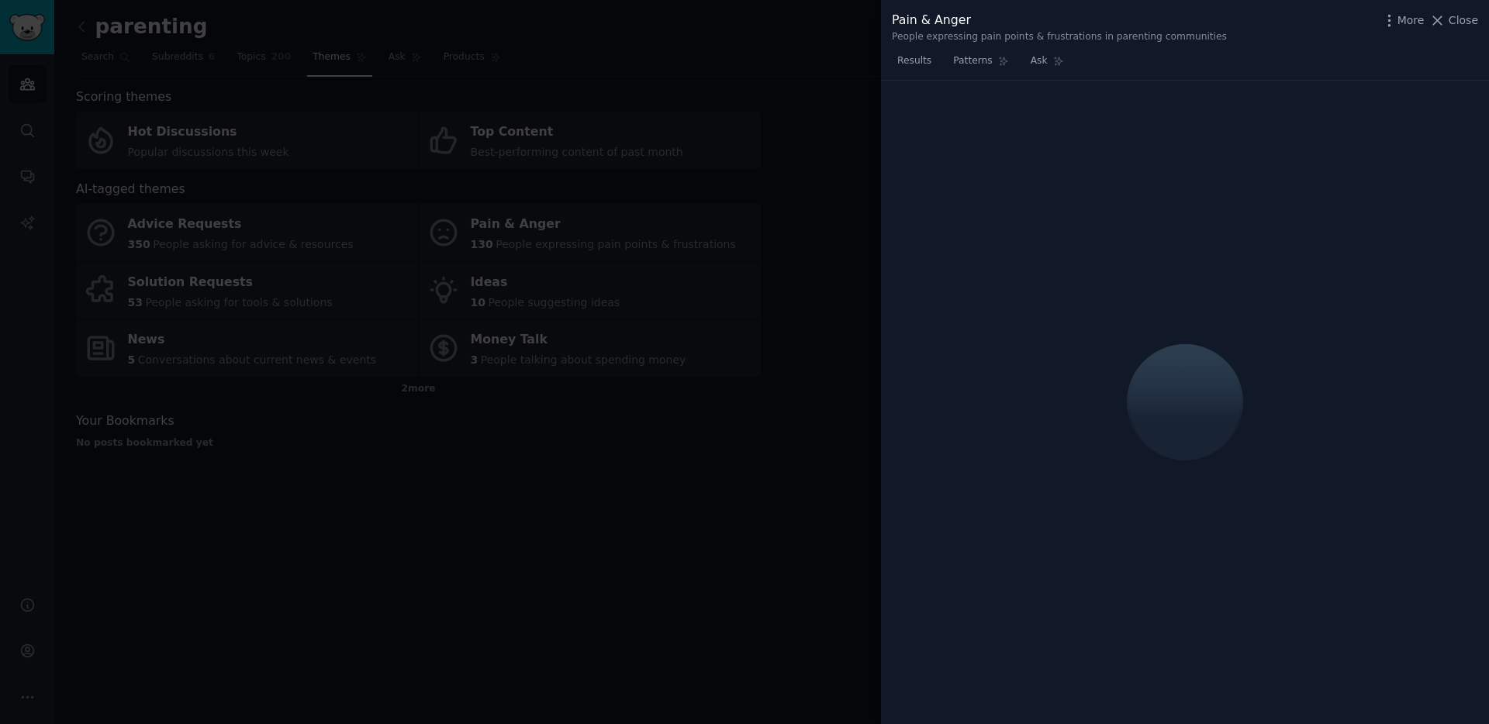  What do you see at coordinates (1463, 20) in the screenshot?
I see `span: Close` at bounding box center [1463, 20].